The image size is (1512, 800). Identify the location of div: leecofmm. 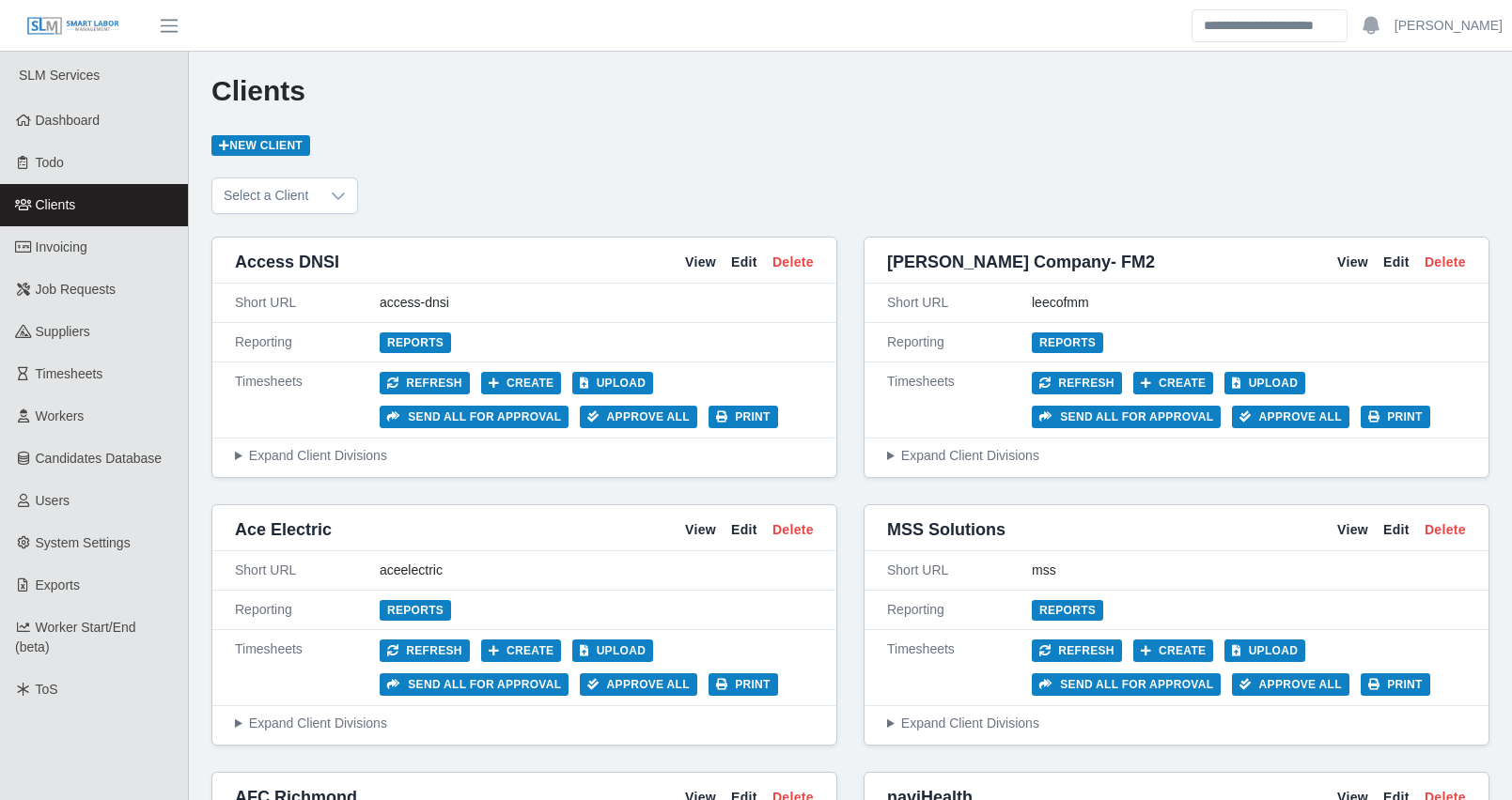
(1248, 303).